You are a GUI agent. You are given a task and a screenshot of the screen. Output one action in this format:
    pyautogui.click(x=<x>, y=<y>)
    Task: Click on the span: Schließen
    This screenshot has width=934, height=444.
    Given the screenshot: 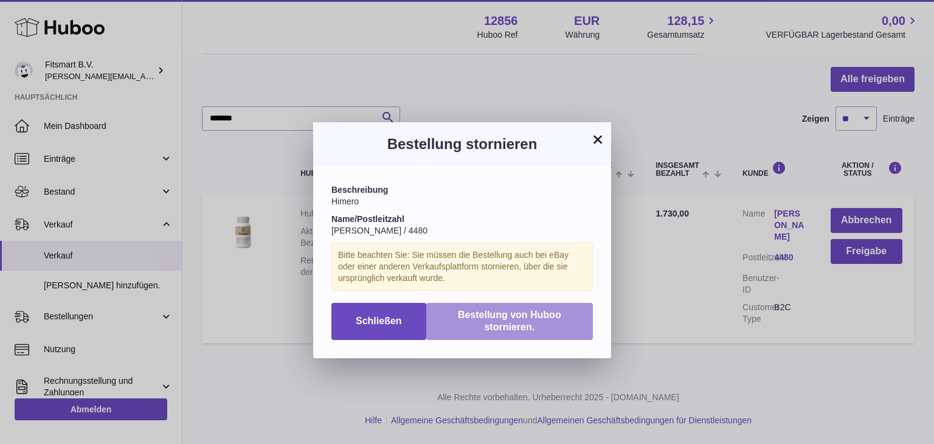 What is the action you would take?
    pyautogui.click(x=379, y=321)
    